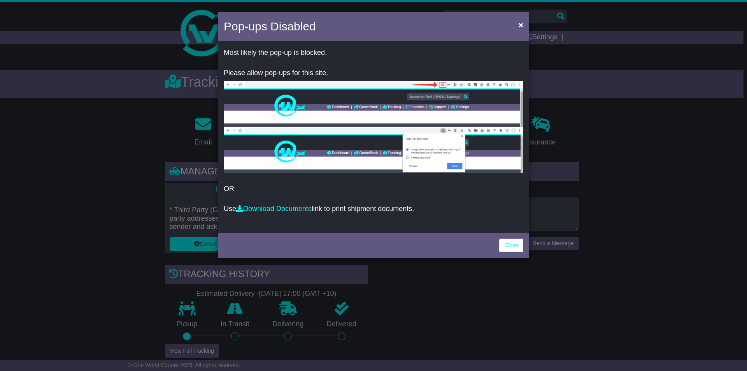 The image size is (747, 371). Describe the element at coordinates (373, 209) in the screenshot. I see `p: Use link to print shipment documents.` at that location.